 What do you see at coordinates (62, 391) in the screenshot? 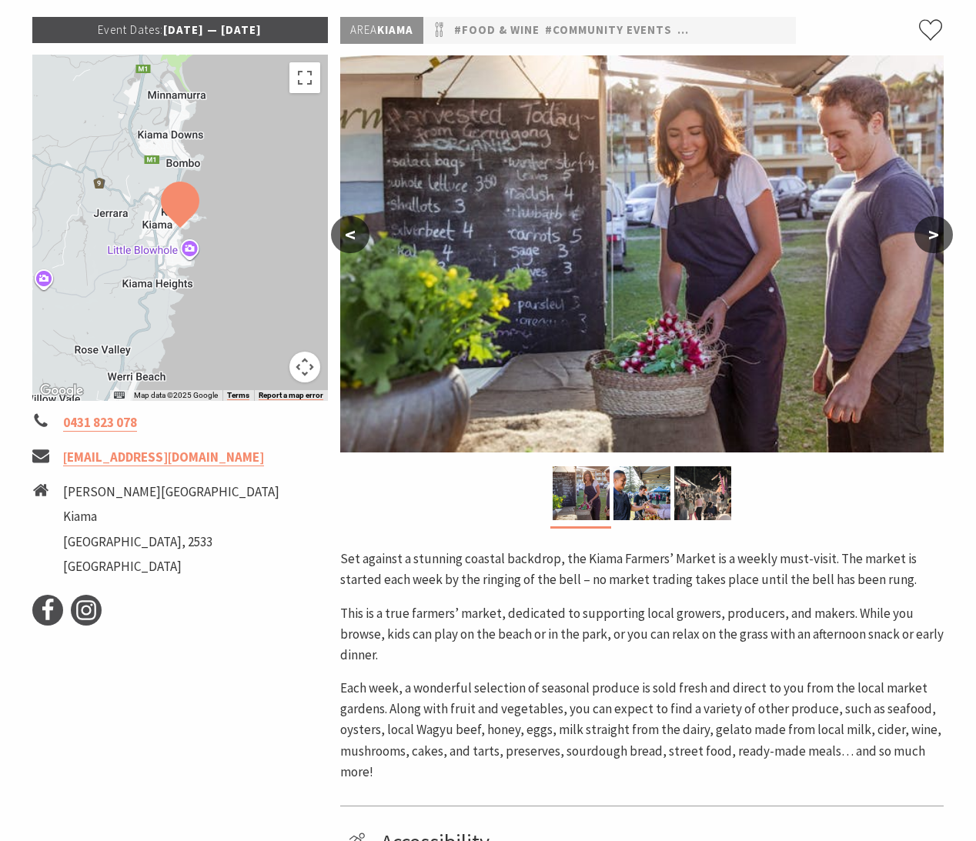
I see `img: Google` at bounding box center [62, 391].